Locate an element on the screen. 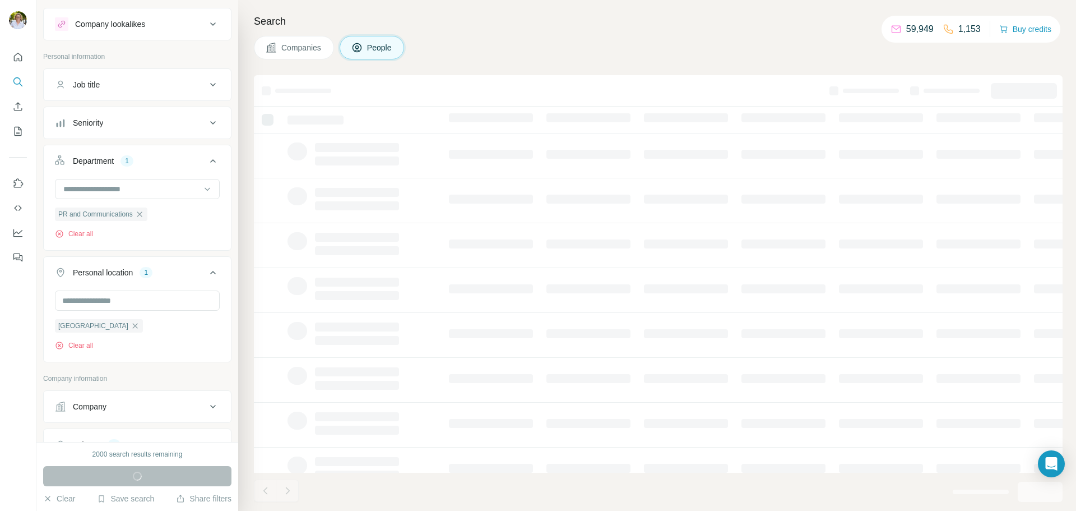  button: Share filters is located at coordinates (203, 498).